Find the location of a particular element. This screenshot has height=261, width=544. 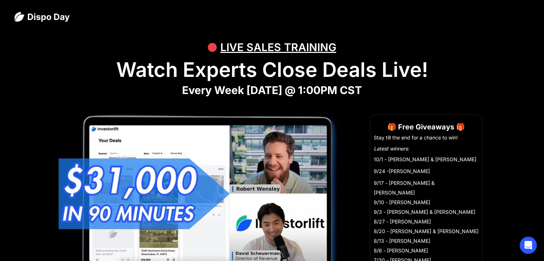

li: Stay till the end for a chance to win! is located at coordinates (426, 138).